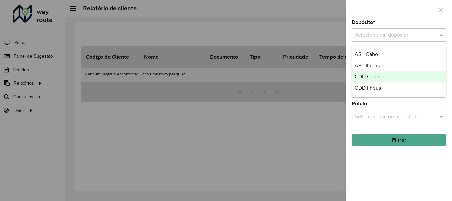 The image size is (452, 201). Describe the element at coordinates (368, 88) in the screenshot. I see `span: CDD Ilheus` at that location.